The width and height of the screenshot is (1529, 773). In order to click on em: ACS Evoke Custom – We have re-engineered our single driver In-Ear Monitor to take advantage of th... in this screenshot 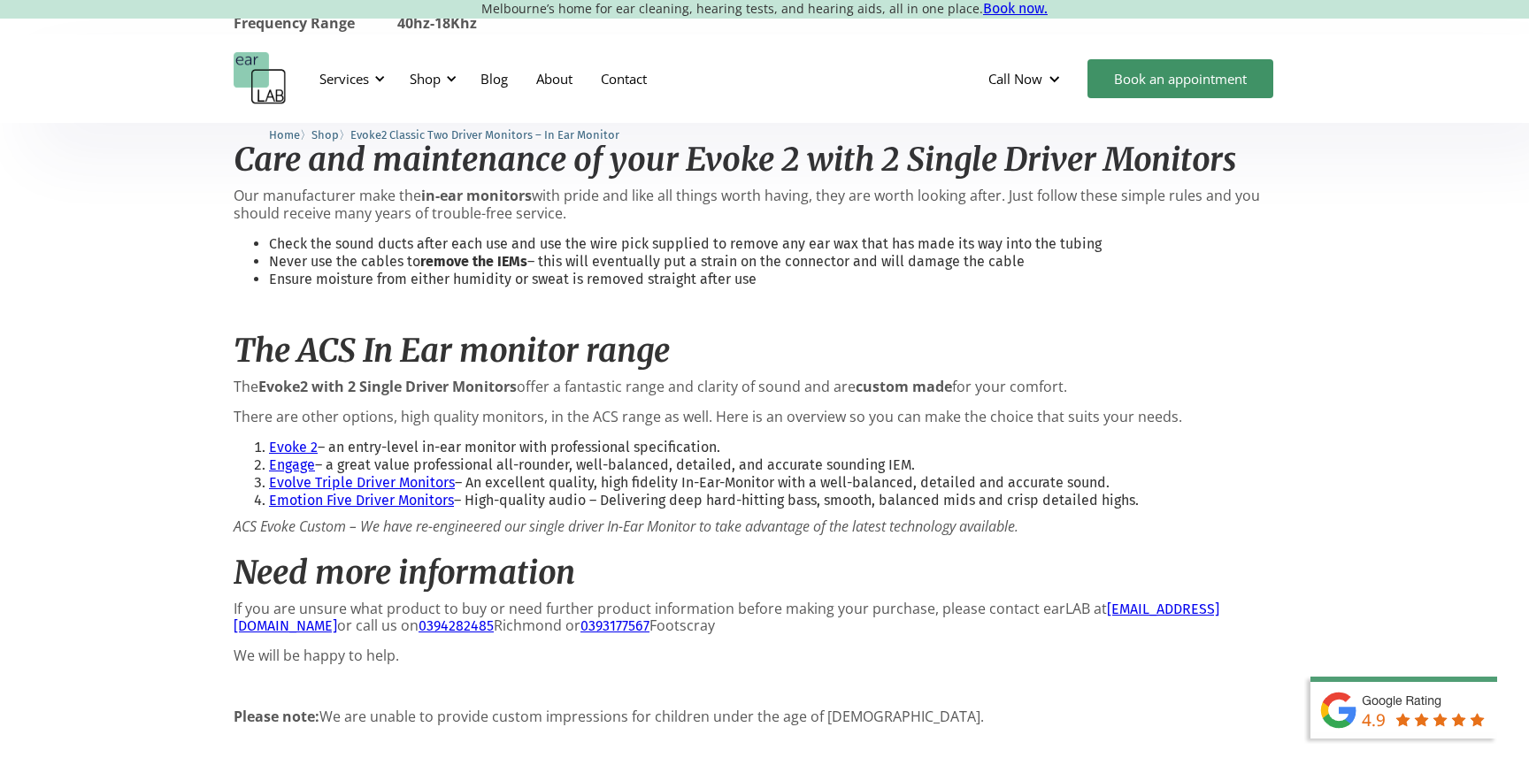, I will do `click(625, 526)`.